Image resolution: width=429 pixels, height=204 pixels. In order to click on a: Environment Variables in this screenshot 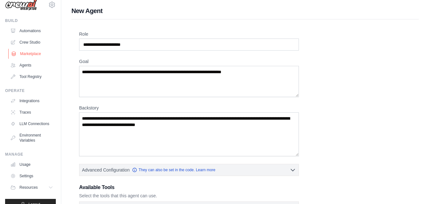, I will do `click(32, 138)`.